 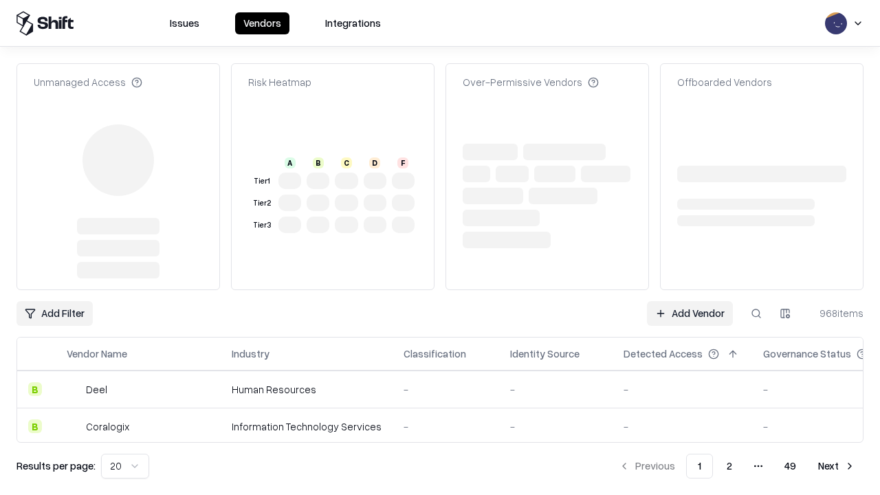 What do you see at coordinates (56, 465) in the screenshot?
I see `p: Results per page:` at bounding box center [56, 465].